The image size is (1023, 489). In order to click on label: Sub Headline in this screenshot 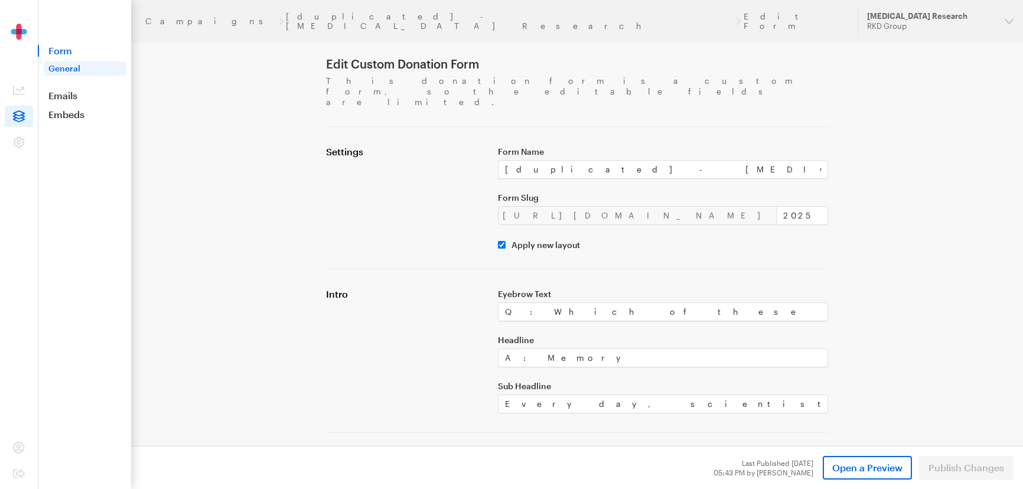, I will do `click(663, 386)`.